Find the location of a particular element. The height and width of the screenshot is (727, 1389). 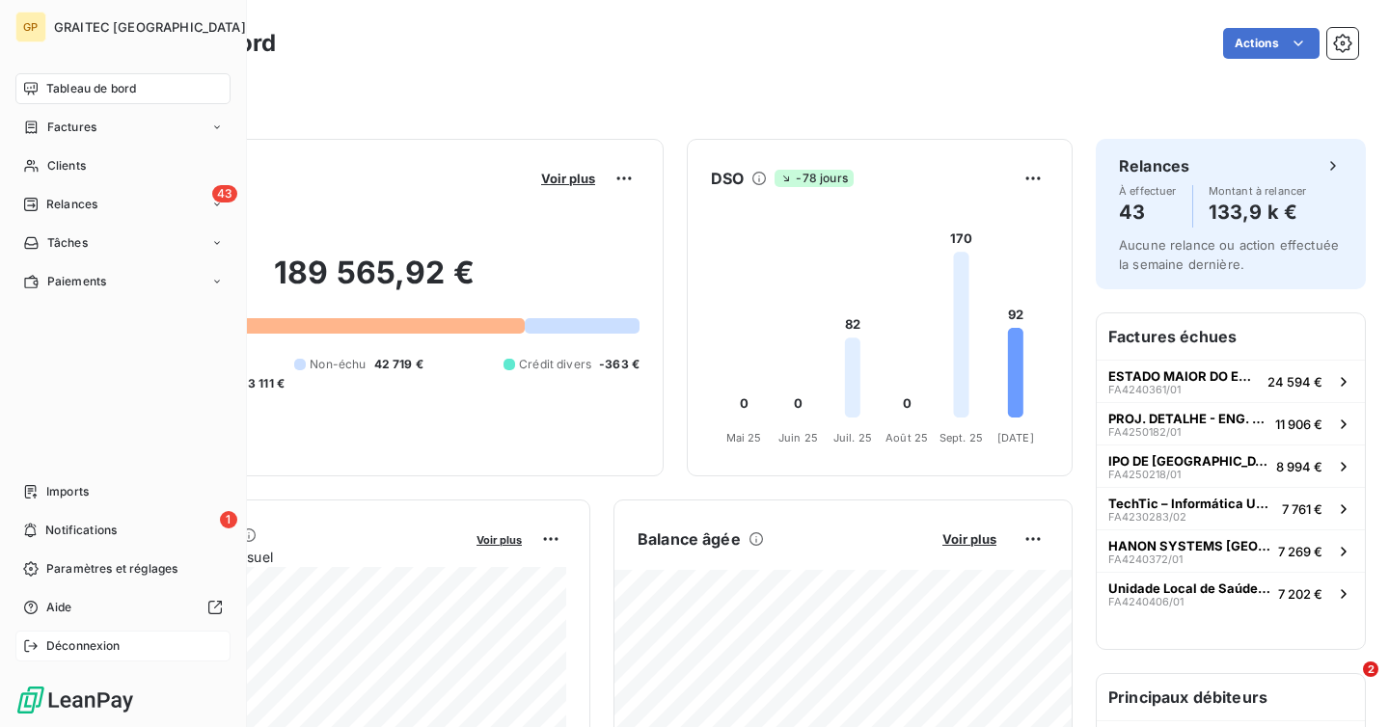

span: Notifications is located at coordinates (81, 531).